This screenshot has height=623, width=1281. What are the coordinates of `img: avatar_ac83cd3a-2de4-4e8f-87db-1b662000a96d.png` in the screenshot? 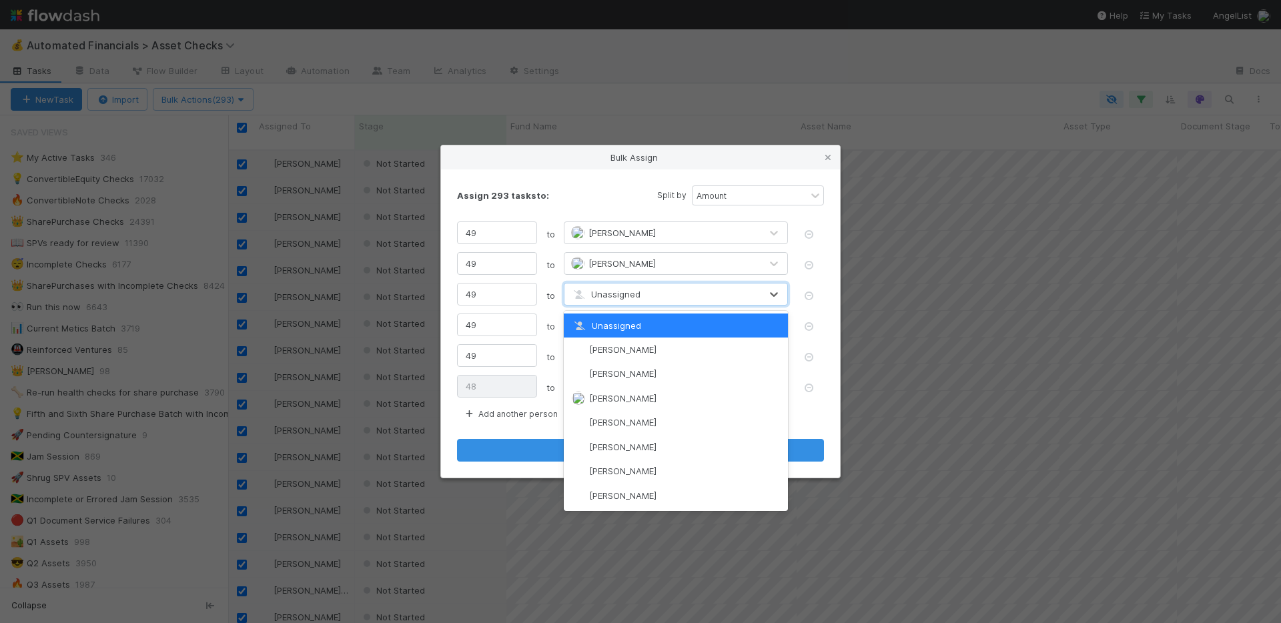 It's located at (578, 496).